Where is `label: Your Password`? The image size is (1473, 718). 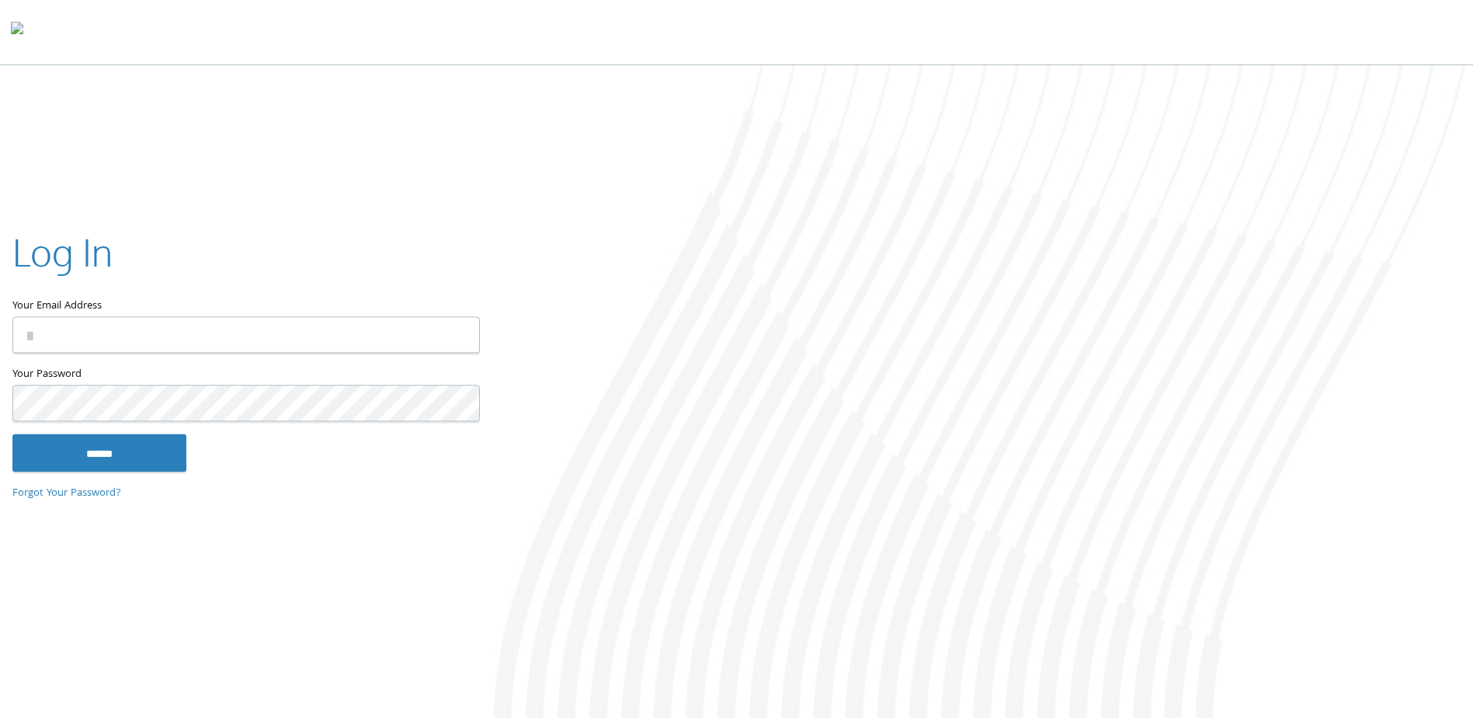
label: Your Password is located at coordinates (245, 375).